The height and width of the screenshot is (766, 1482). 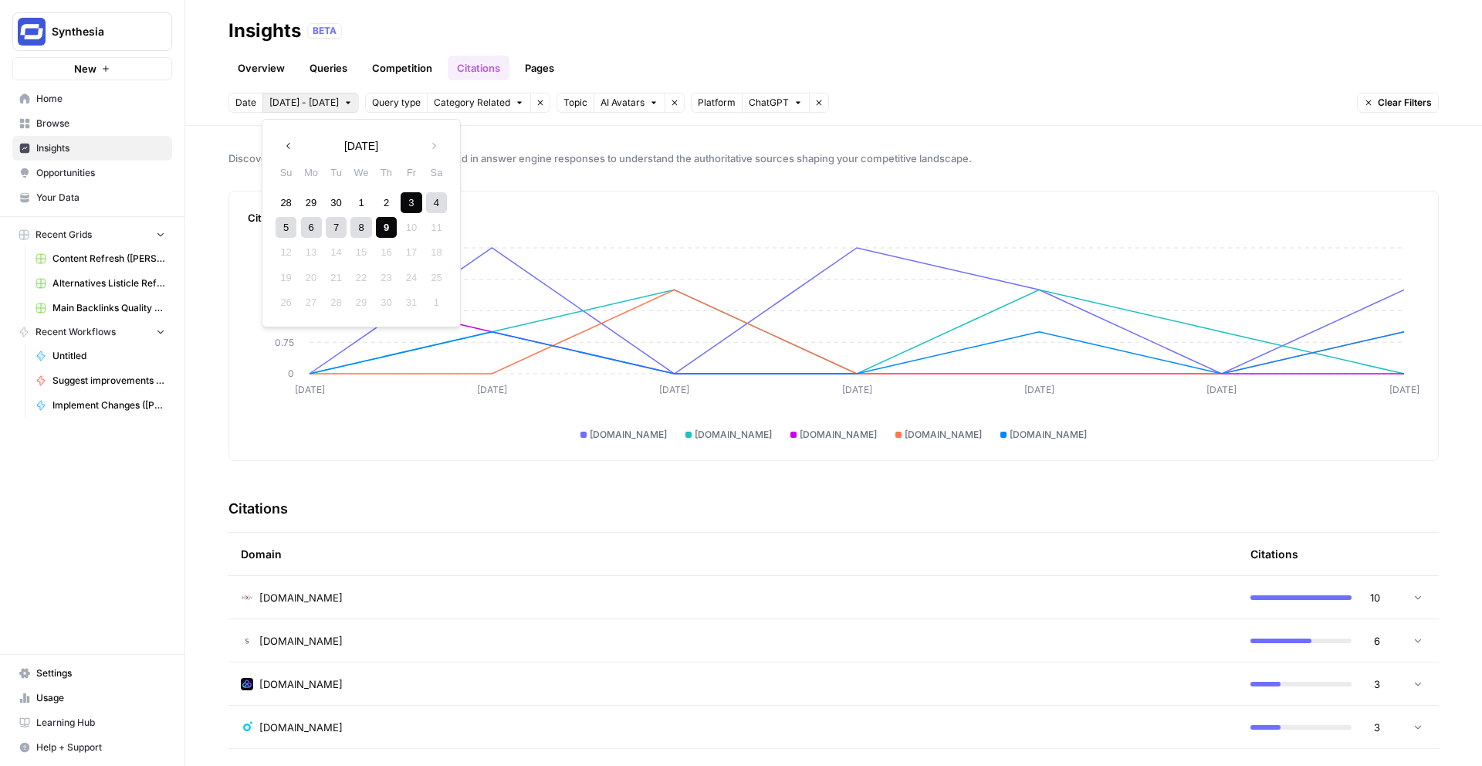 I want to click on a: Competition, so click(x=402, y=68).